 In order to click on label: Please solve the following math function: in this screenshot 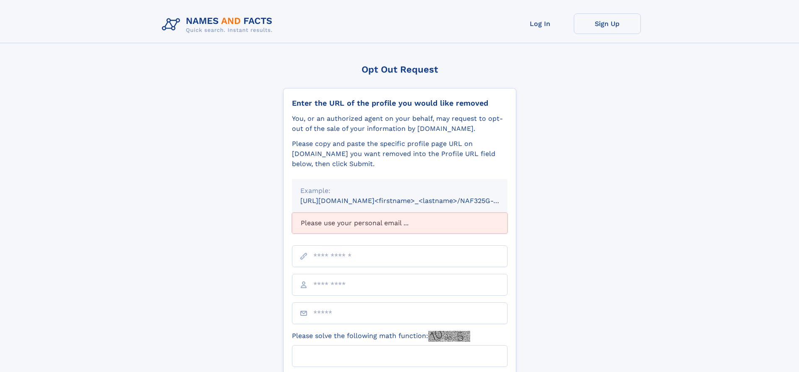, I will do `click(381, 336)`.